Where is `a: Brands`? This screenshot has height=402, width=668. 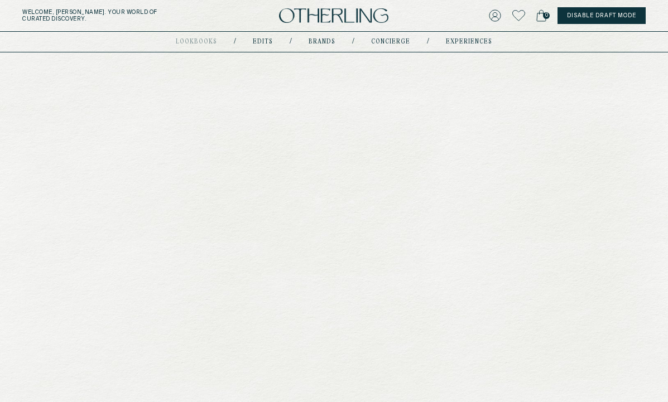
a: Brands is located at coordinates (322, 42).